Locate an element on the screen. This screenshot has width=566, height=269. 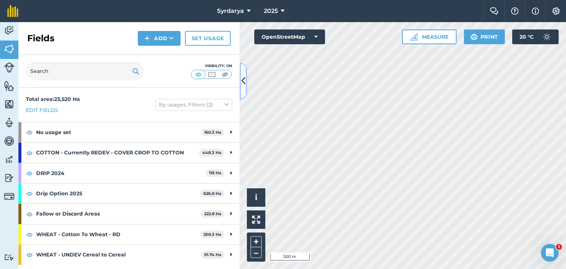
button: i is located at coordinates (256, 197).